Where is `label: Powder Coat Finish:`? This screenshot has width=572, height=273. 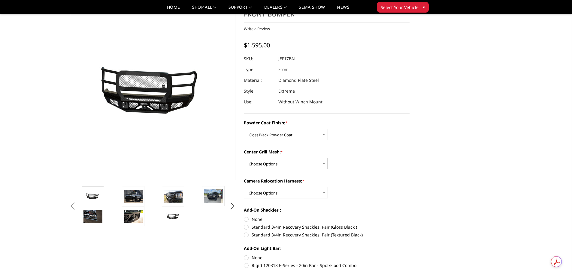 label: Powder Coat Finish: is located at coordinates (327, 123).